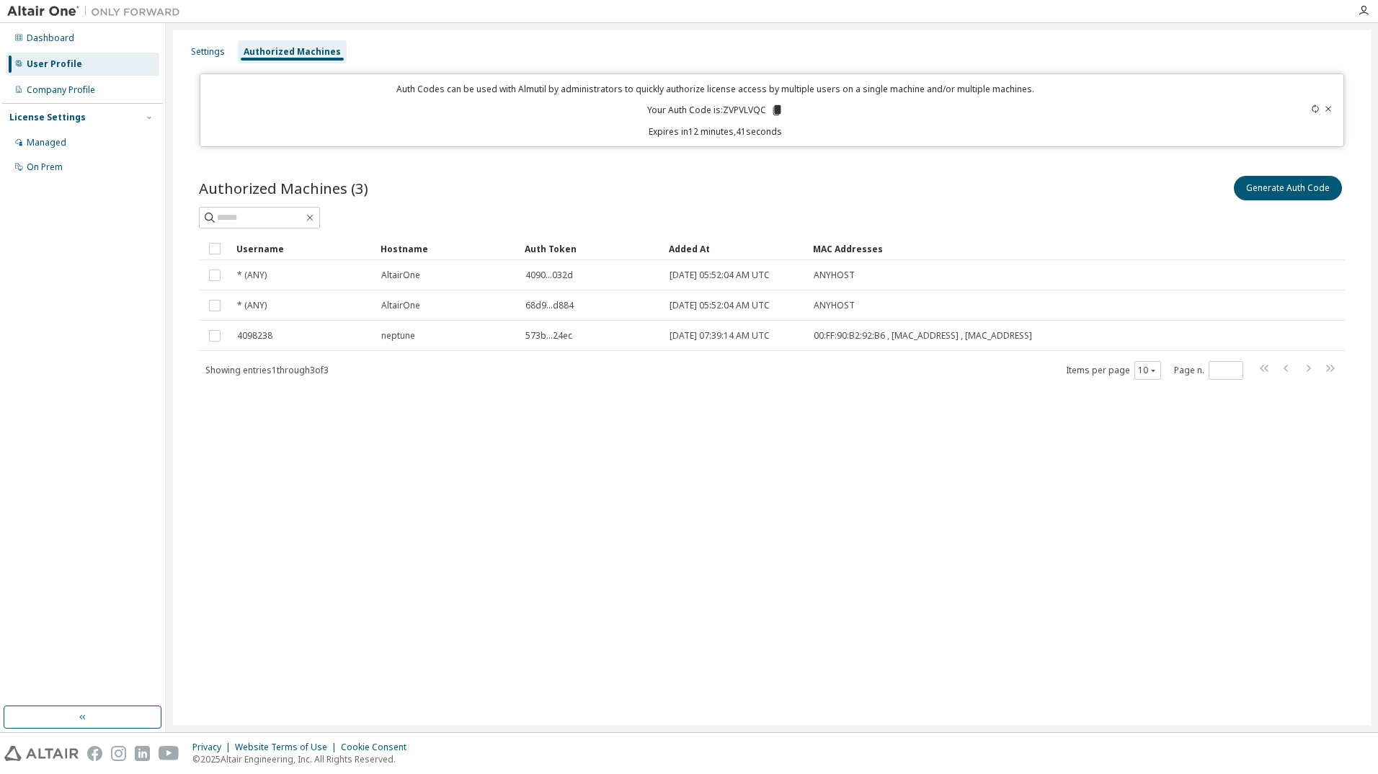 Image resolution: width=1378 pixels, height=774 pixels. I want to click on div: Managed, so click(46, 143).